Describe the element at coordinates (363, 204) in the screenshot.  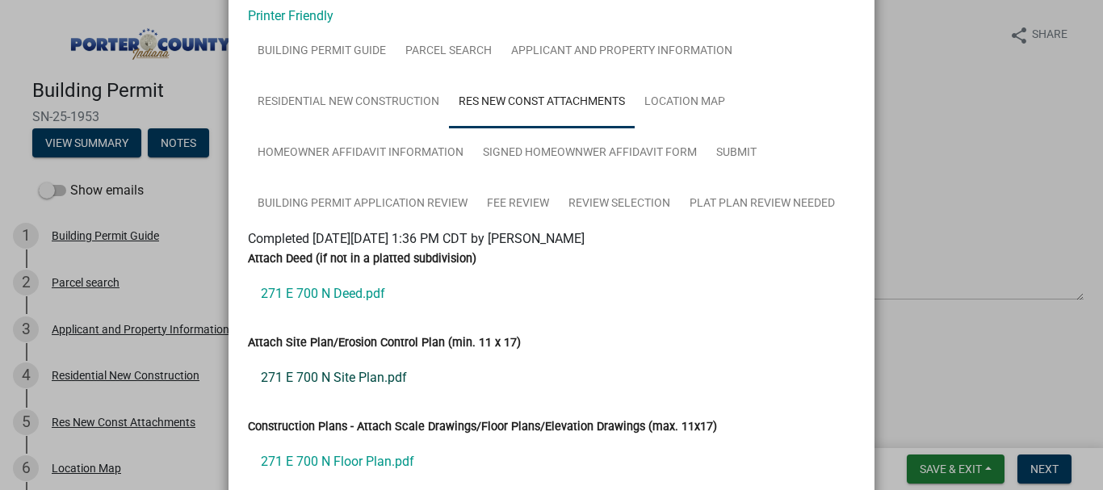
I see `a: Building Permit Application Review` at that location.